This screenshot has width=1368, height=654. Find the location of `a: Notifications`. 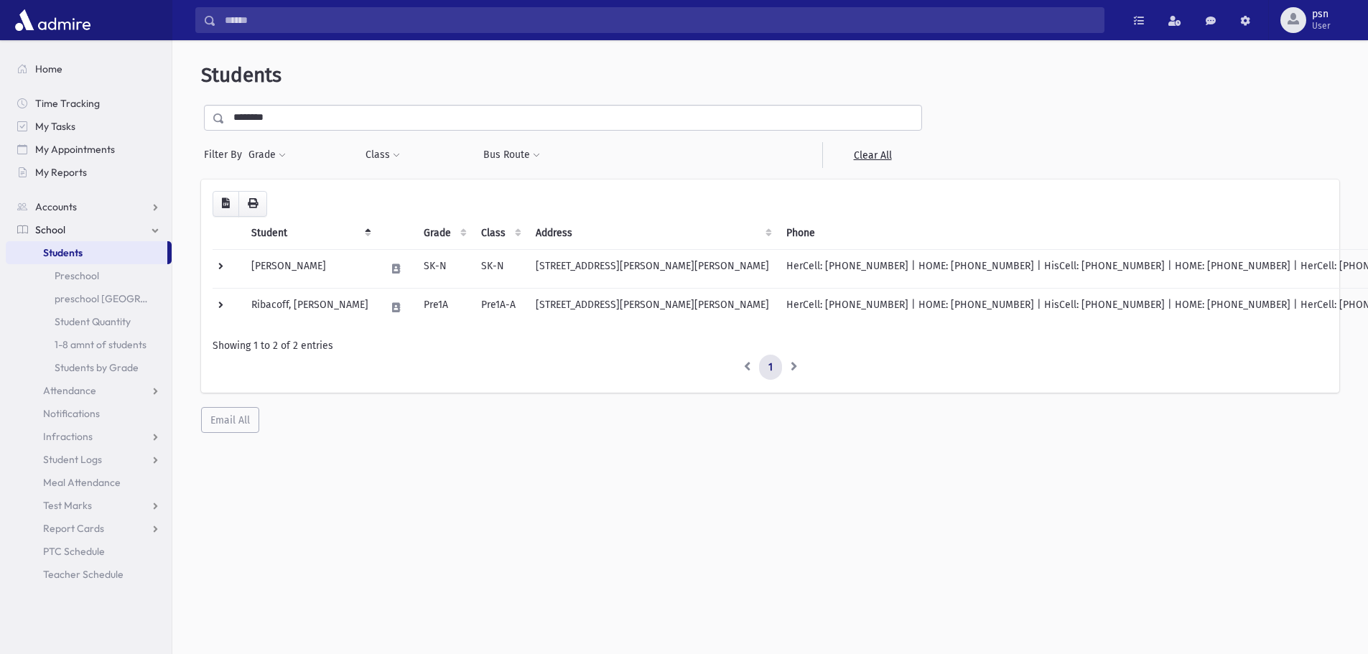

a: Notifications is located at coordinates (88, 413).